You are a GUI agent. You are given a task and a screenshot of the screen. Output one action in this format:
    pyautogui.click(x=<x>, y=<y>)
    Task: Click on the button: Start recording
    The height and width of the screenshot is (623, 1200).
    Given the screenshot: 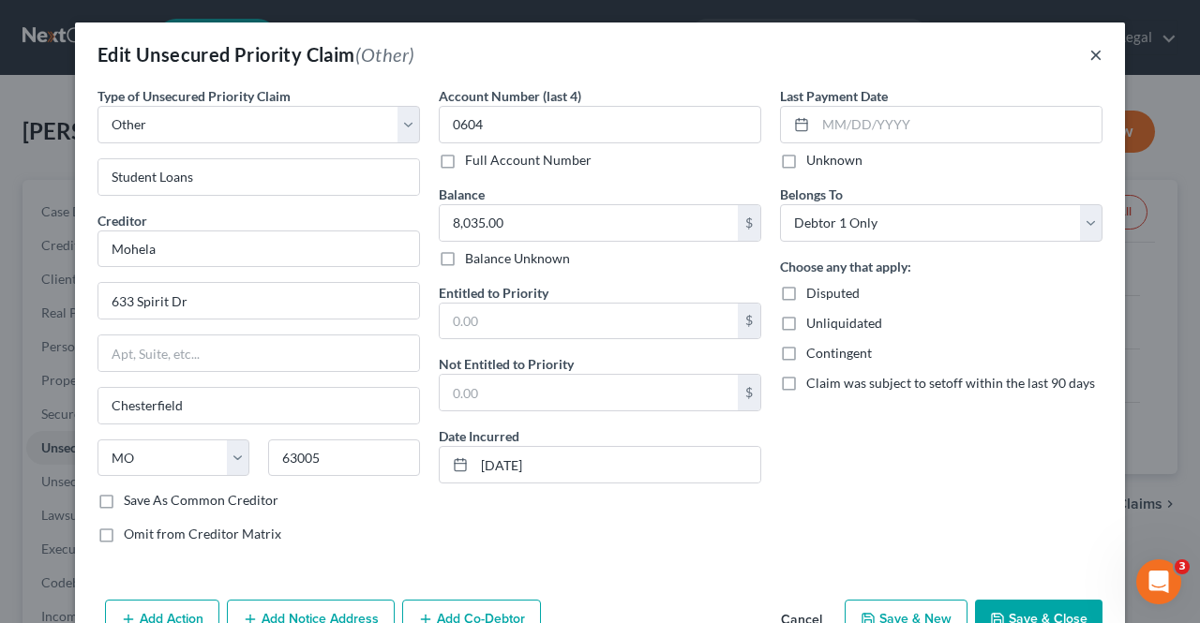 What is the action you would take?
    pyautogui.click(x=127, y=487)
    